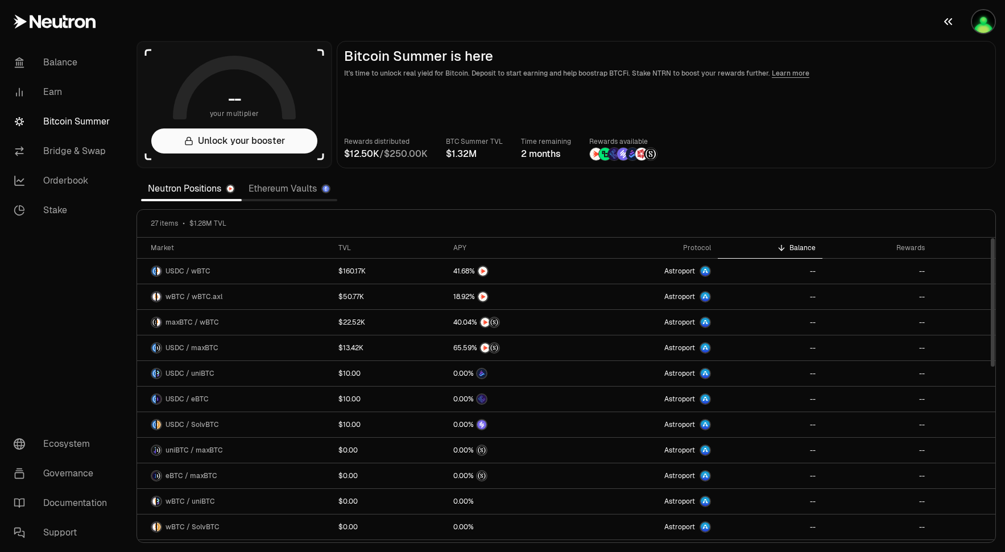  I want to click on a: wBTC LogouniBTC LogowBTC / uniBTC, so click(234, 502).